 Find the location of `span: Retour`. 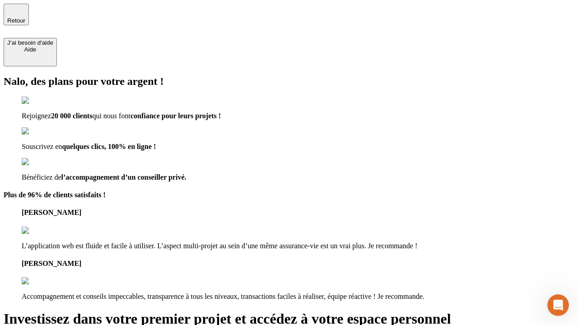

span: Retour is located at coordinates (16, 20).